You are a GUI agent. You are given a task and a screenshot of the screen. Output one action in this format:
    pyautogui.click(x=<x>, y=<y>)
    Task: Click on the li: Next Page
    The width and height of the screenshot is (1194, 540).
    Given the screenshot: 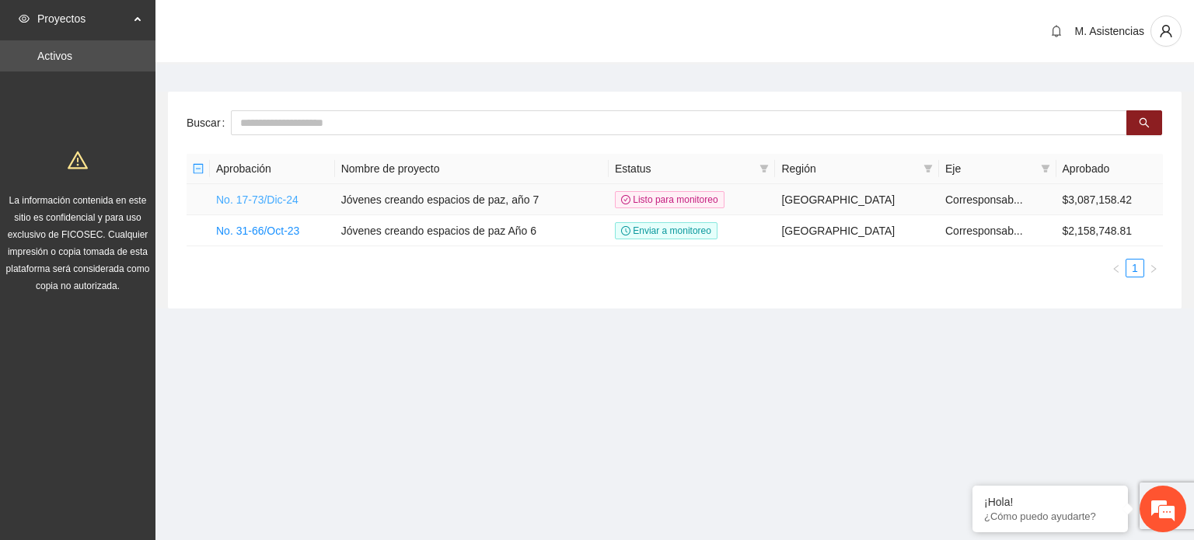 What is the action you would take?
    pyautogui.click(x=1154, y=268)
    